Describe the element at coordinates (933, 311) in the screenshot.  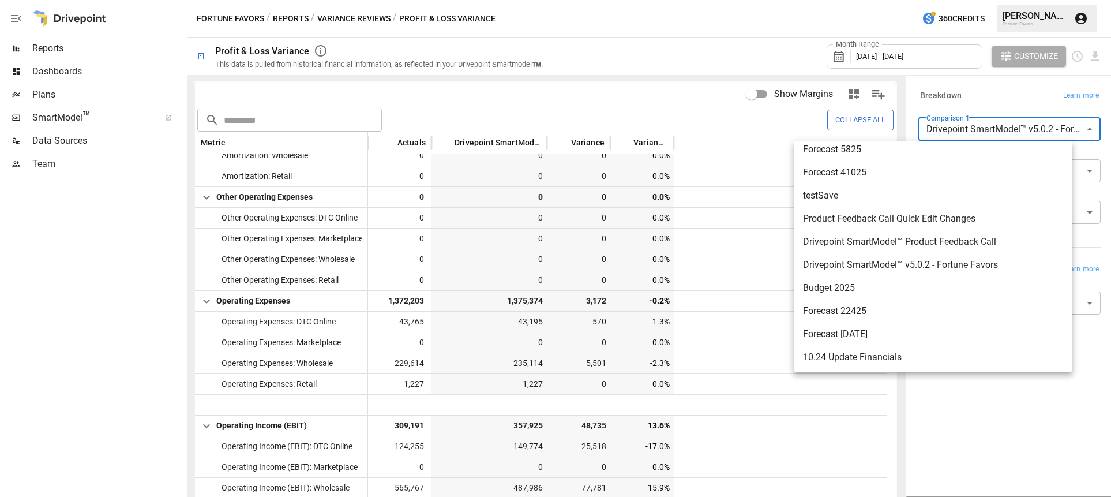
I see `span: Forecast 22425` at that location.